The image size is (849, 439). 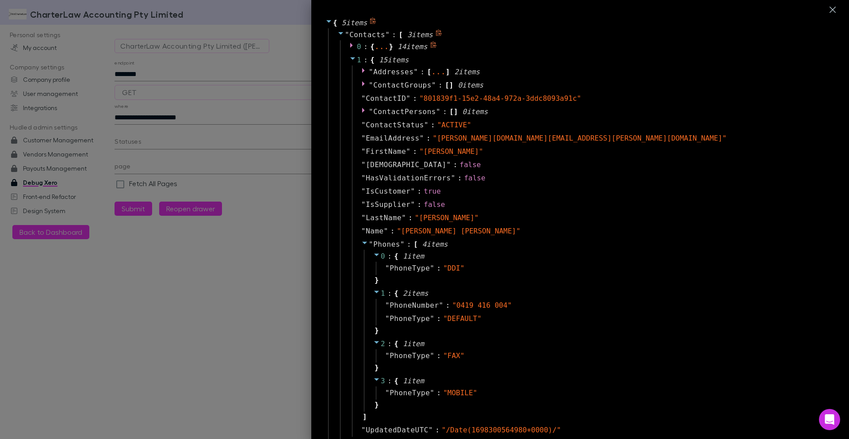 I want to click on span: " 801839f1-15e2-48a4-972a-3ddc8093a91c ", so click(x=500, y=98).